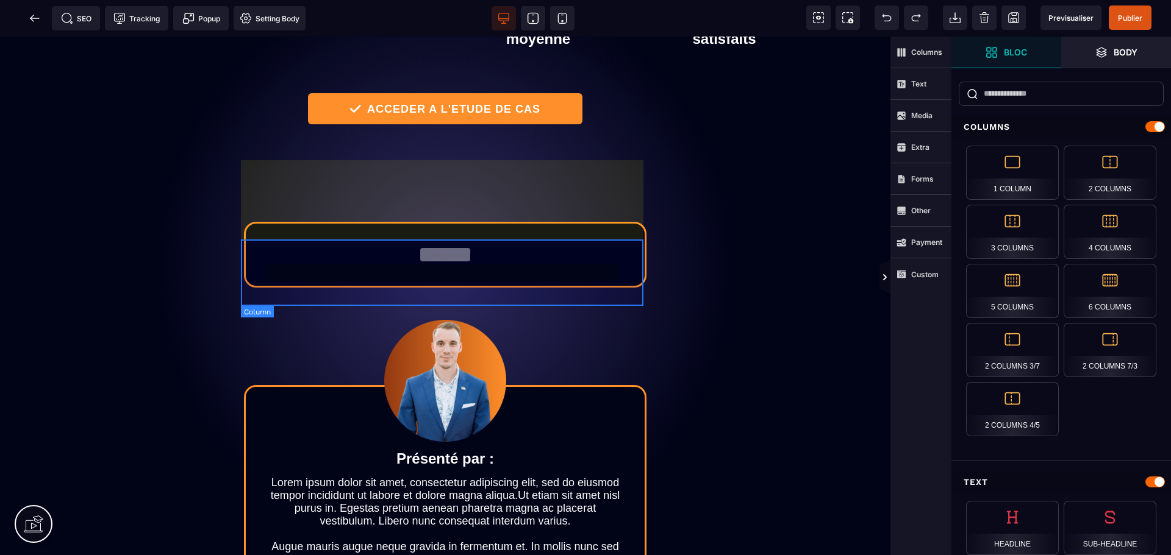 Image resolution: width=1171 pixels, height=555 pixels. I want to click on div: Text, so click(1061, 482).